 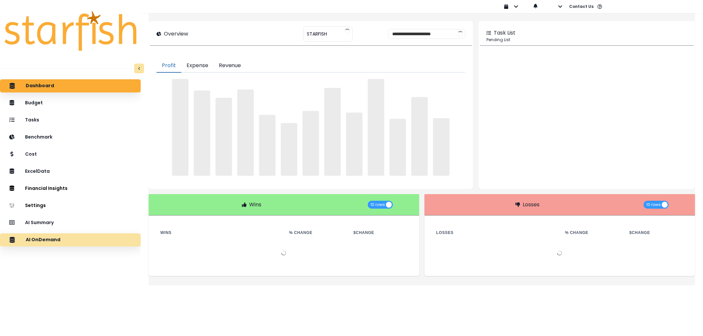 I want to click on p: AI Summary, so click(x=39, y=223).